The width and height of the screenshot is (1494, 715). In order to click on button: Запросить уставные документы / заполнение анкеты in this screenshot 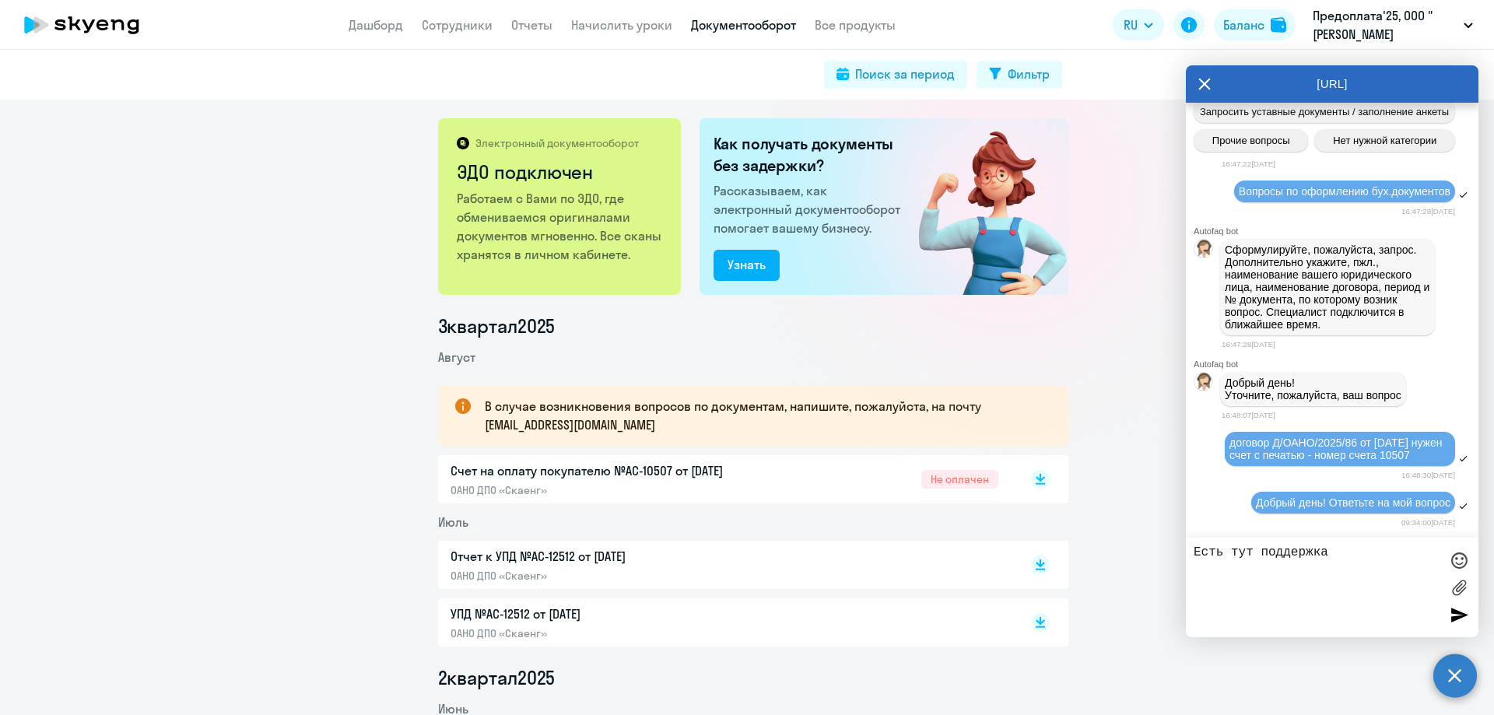, I will do `click(1324, 111)`.